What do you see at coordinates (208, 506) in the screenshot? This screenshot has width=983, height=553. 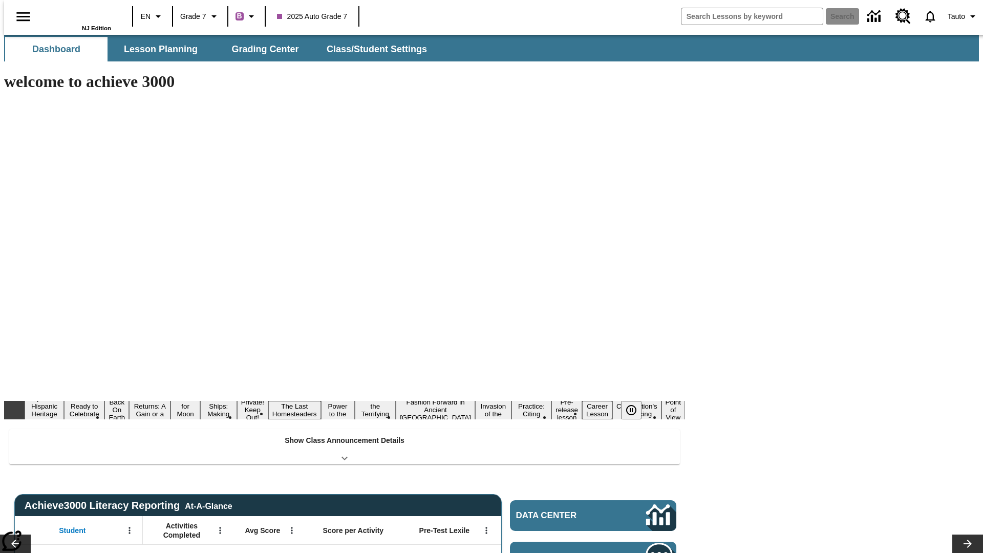 I see `div: At-A-Glance` at bounding box center [208, 506].